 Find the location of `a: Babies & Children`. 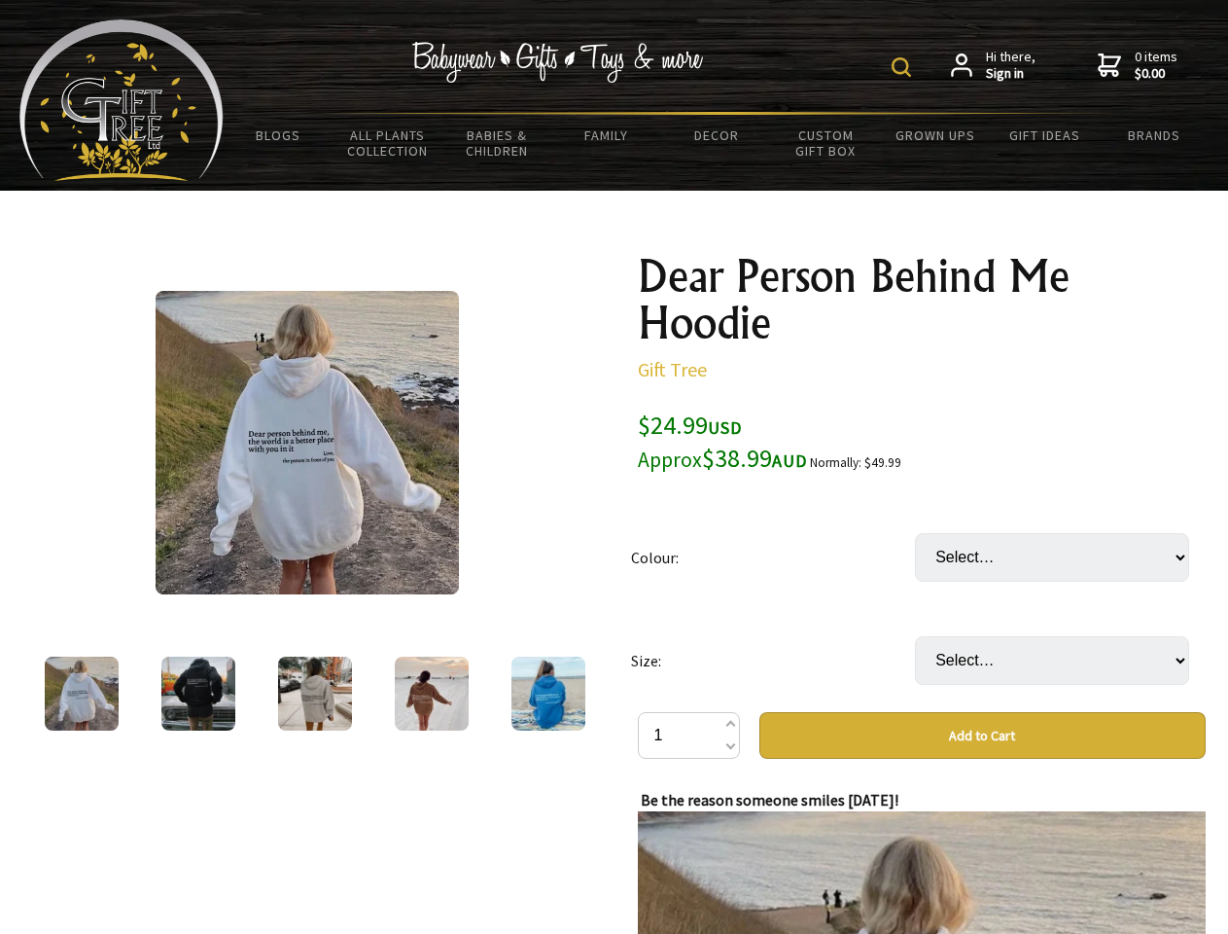

a: Babies & Children is located at coordinates (497, 143).